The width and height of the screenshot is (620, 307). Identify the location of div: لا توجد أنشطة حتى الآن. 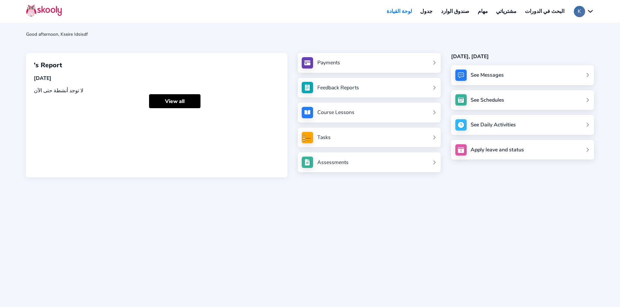
(157, 91).